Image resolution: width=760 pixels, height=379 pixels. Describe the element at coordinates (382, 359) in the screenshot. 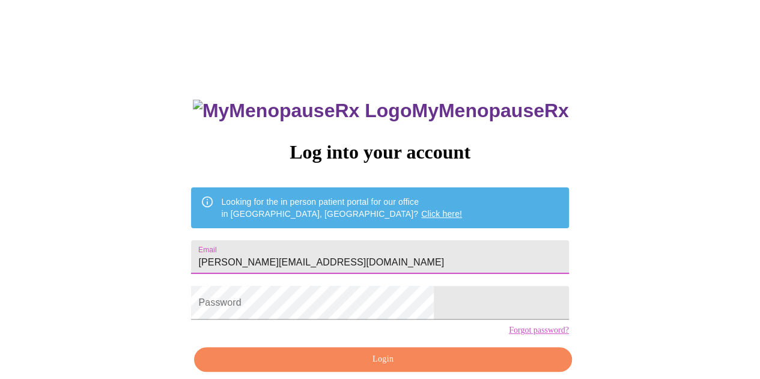

I see `span: Login` at that location.